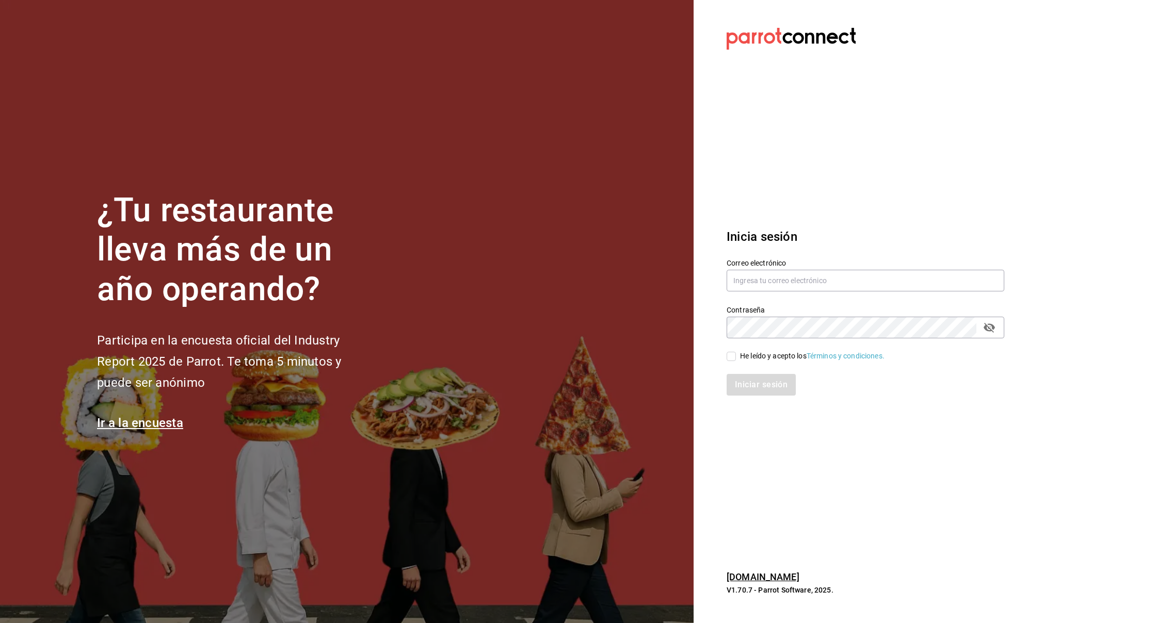 The width and height of the screenshot is (1156, 623). What do you see at coordinates (865, 281) in the screenshot?
I see `input: Ingresa tu correo electrónico` at bounding box center [865, 281].